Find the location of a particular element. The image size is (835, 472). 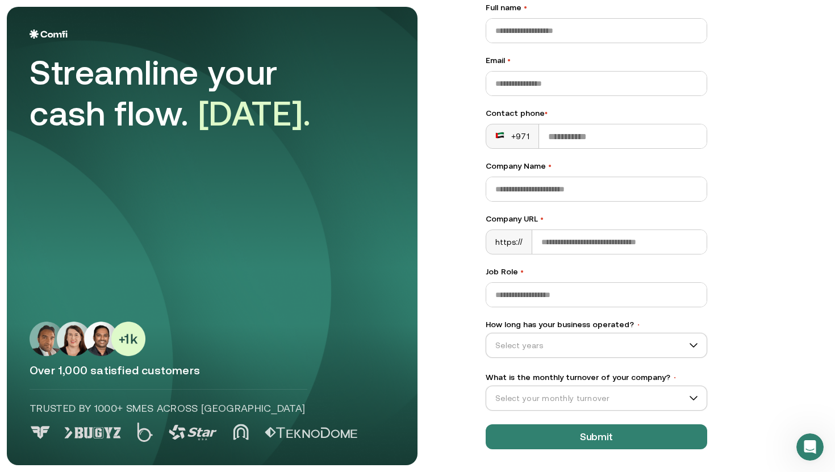

img: Logo 3 is located at coordinates (193, 432).